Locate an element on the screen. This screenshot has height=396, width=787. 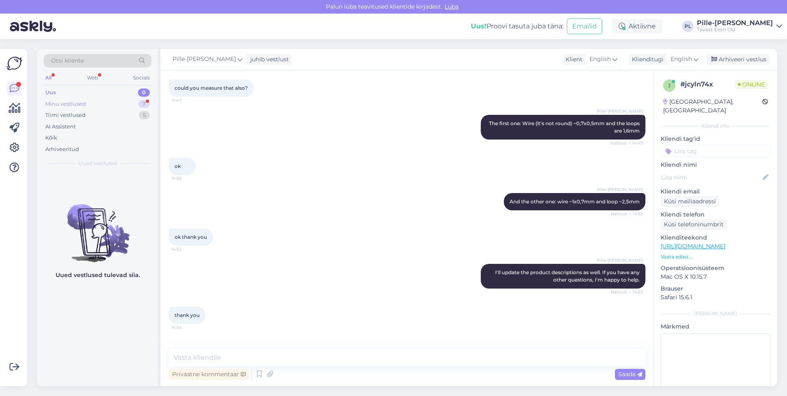
span: Otsi kliente is located at coordinates (68, 61).